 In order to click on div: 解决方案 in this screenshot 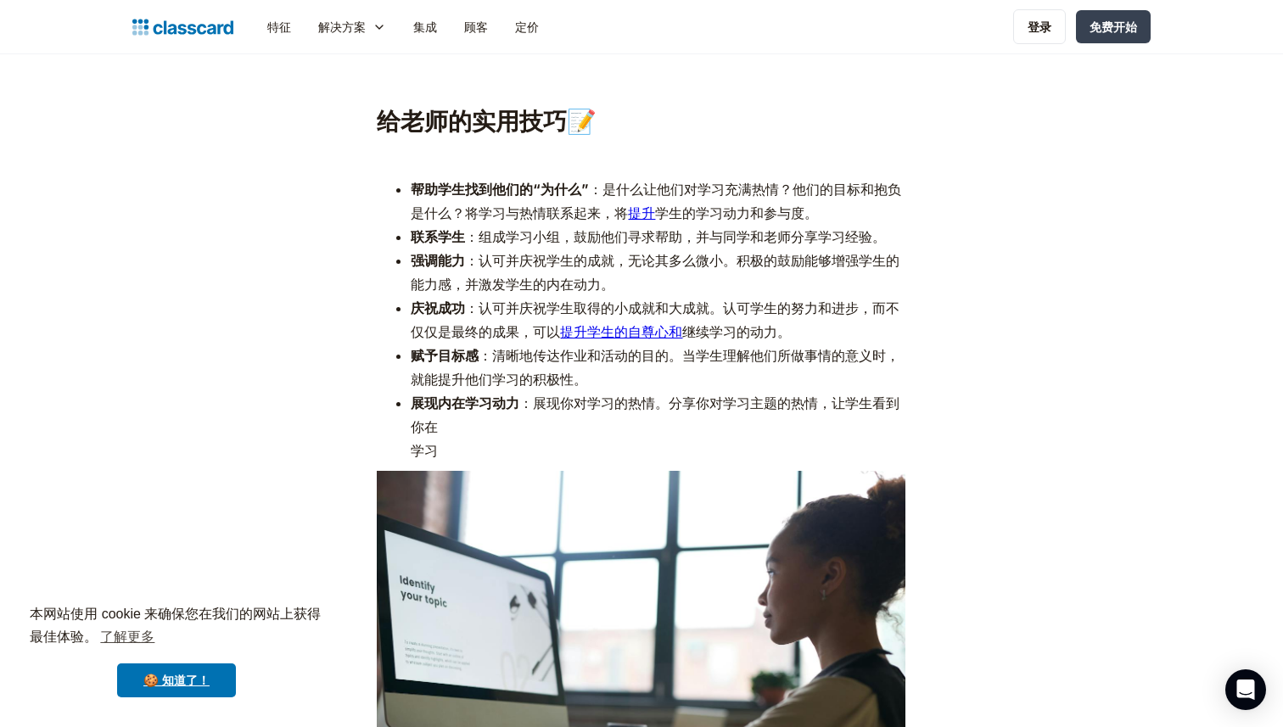, I will do `click(352, 26)`.